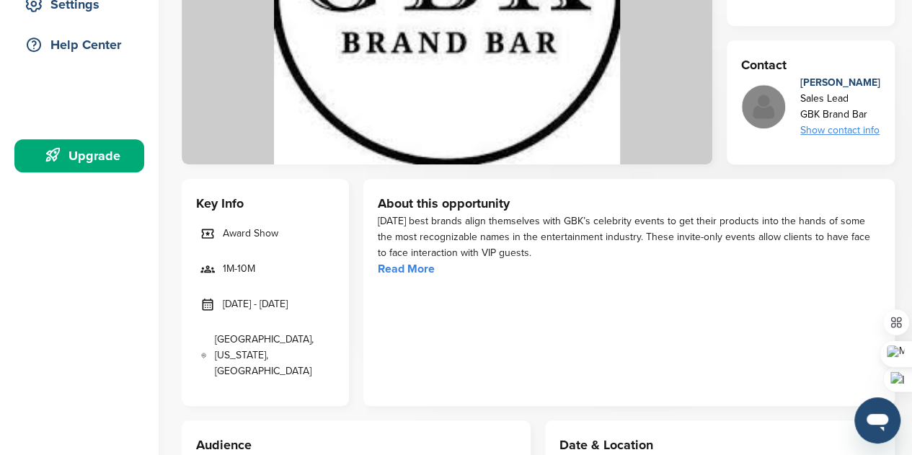 This screenshot has width=912, height=455. What do you see at coordinates (628, 203) in the screenshot?
I see `h3: About this opportunity` at bounding box center [628, 203].